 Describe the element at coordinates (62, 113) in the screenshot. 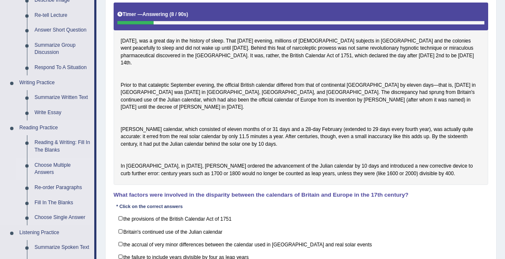

I see `a: Write Essay` at that location.